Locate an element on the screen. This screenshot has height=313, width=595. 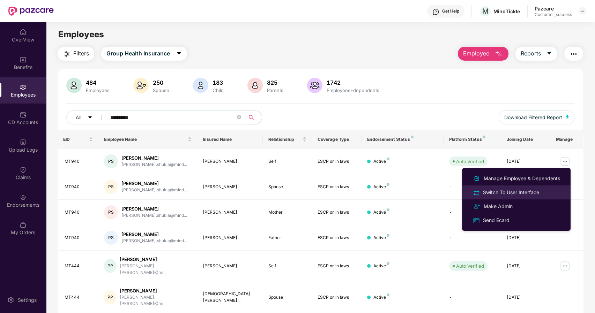
div: Get Help is located at coordinates (450, 11).